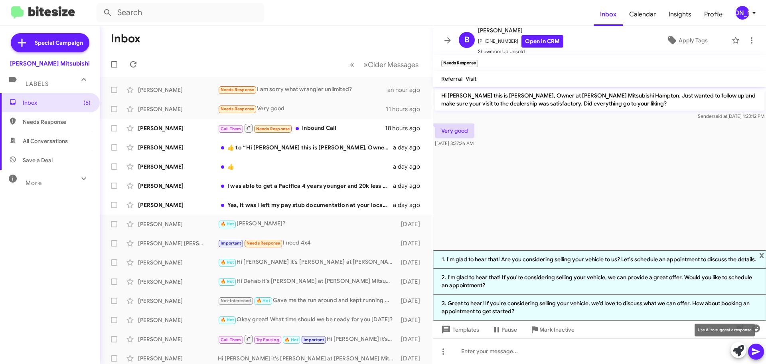 Image resolution: width=766 pixels, height=364 pixels. Describe the element at coordinates (459, 329) in the screenshot. I see `button: Templates` at that location.